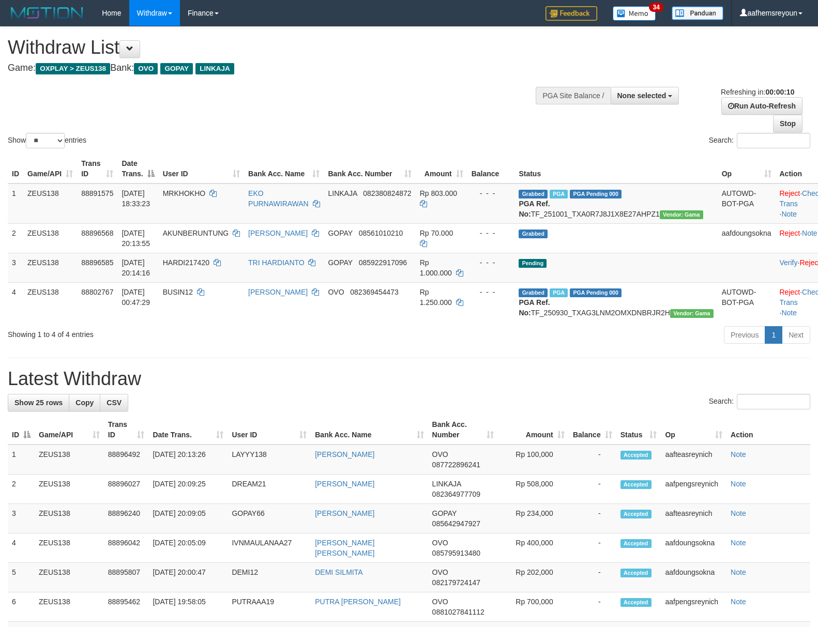 The height and width of the screenshot is (627, 818). What do you see at coordinates (97, 193) in the screenshot?
I see `span: 88891575` at bounding box center [97, 193].